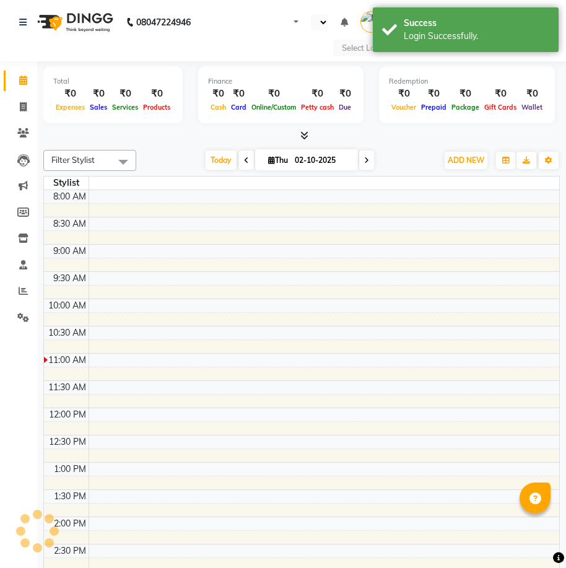  Describe the element at coordinates (69, 196) in the screenshot. I see `div: 8:00 AM` at that location.